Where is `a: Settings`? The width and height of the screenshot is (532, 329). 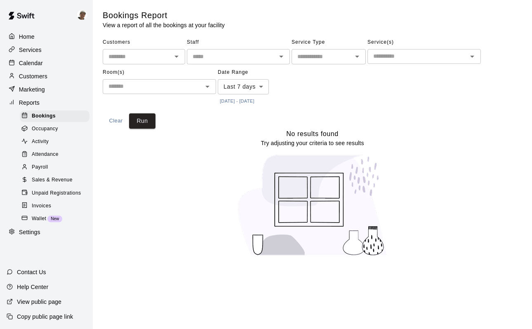
a: Settings is located at coordinates (46, 233).